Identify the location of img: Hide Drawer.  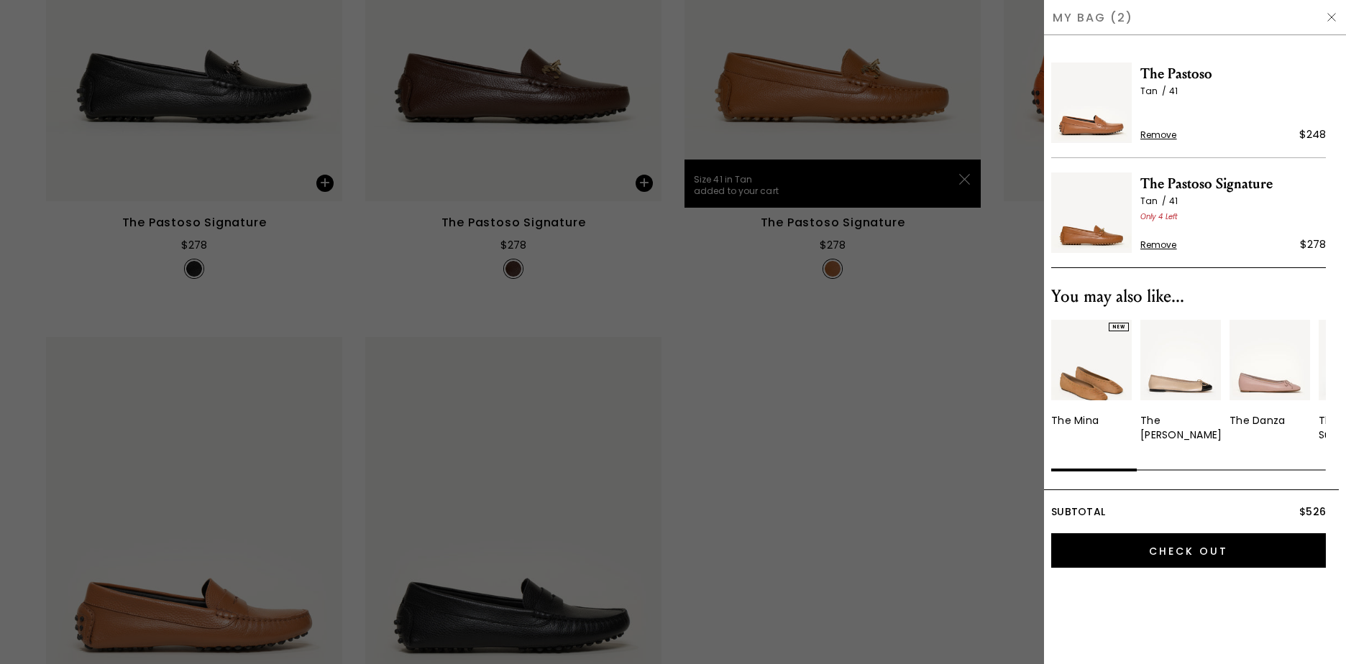
(1331, 17).